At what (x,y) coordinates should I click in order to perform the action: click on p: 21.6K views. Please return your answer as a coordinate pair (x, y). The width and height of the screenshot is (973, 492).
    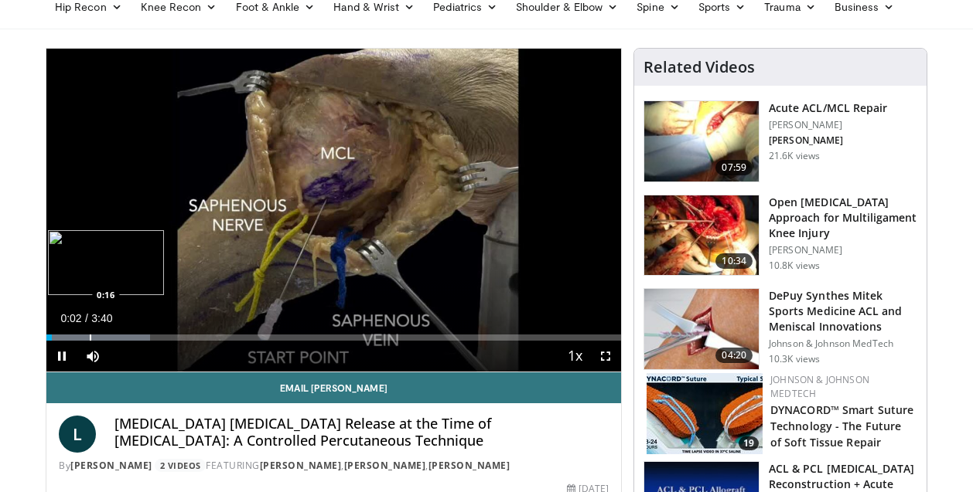
    Looking at the image, I should click on (794, 156).